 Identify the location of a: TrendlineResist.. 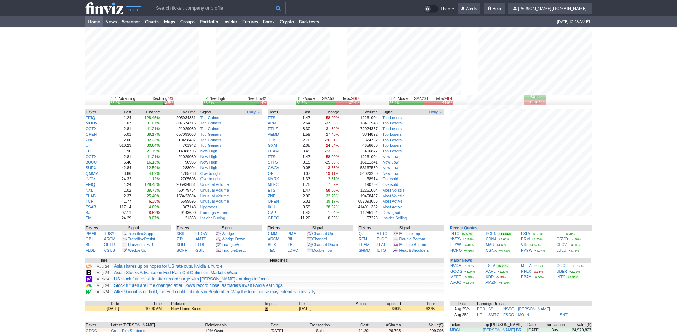
(142, 239).